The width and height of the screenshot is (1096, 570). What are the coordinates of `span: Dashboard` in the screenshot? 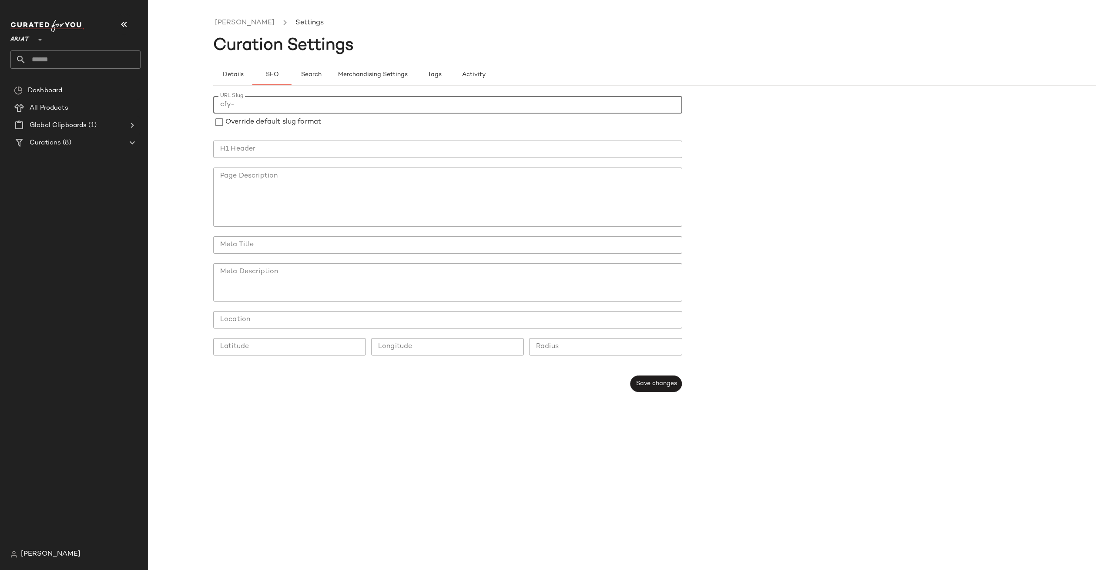 It's located at (45, 91).